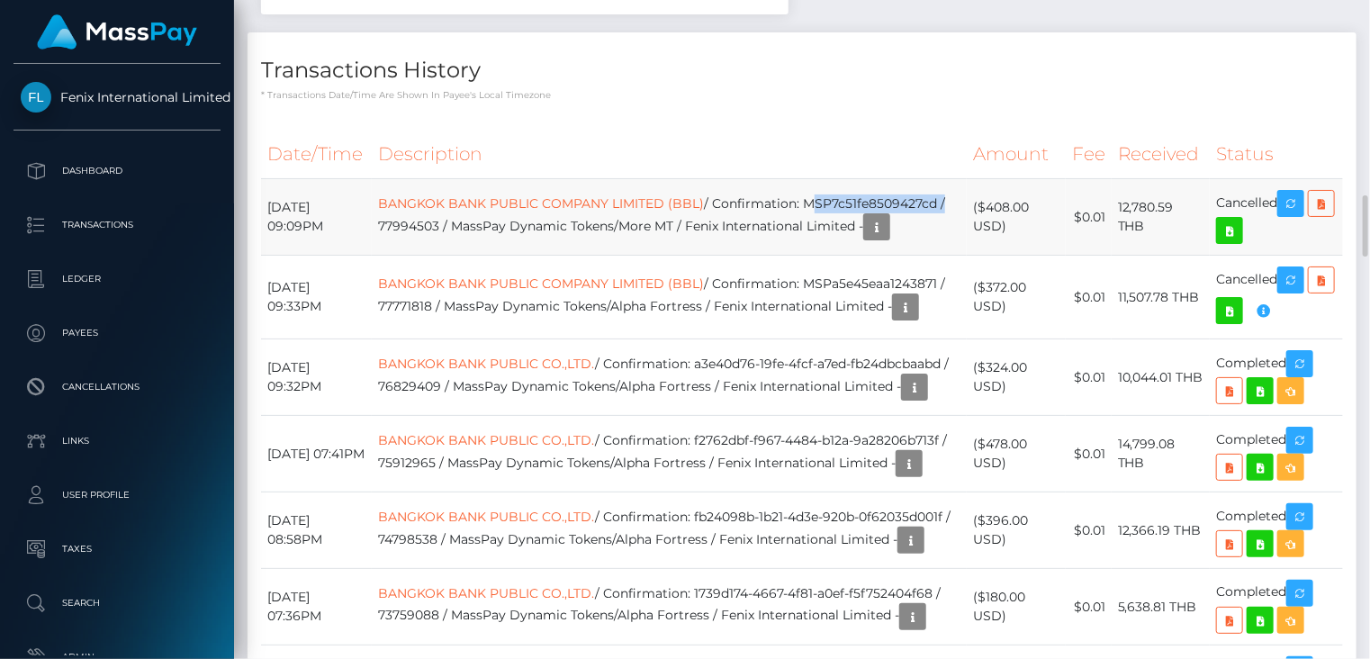 The height and width of the screenshot is (659, 1370). I want to click on p: Payees, so click(117, 333).